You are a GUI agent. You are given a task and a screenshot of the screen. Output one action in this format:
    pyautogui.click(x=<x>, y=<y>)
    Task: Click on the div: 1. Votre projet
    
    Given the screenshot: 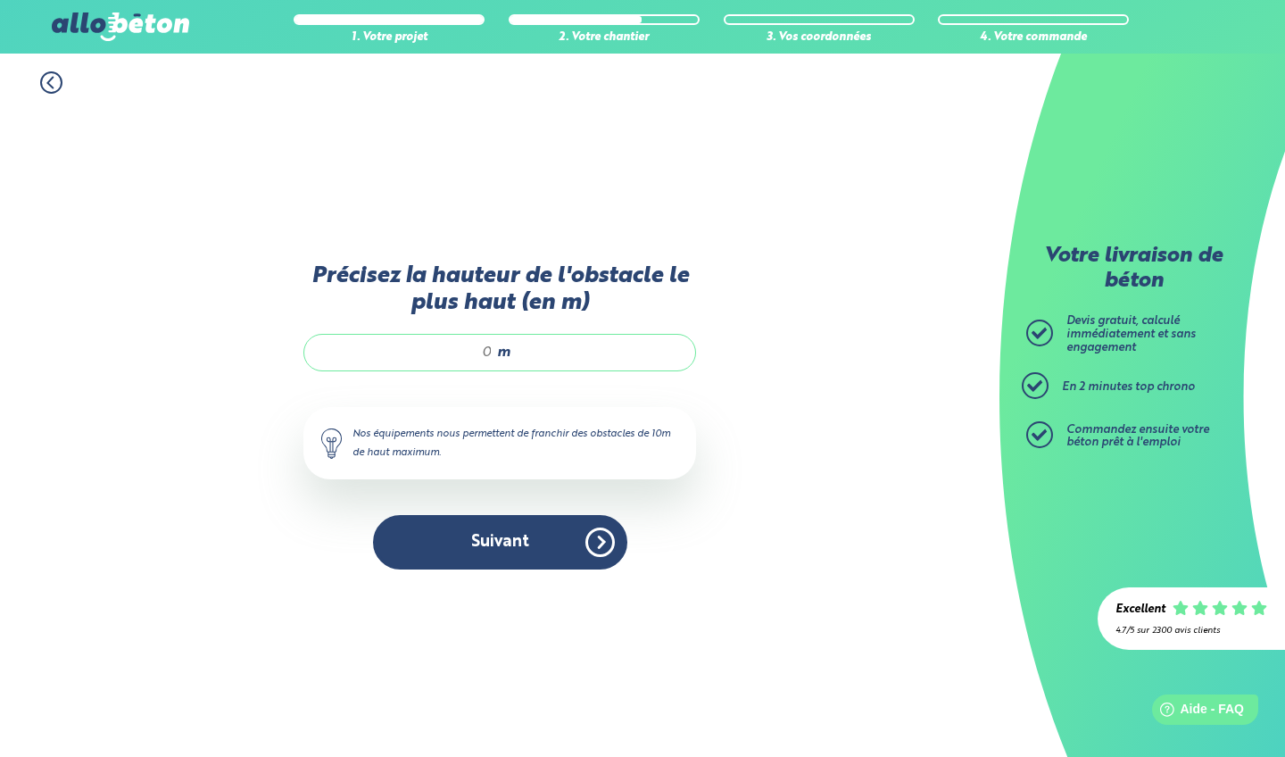 What is the action you would take?
    pyautogui.click(x=389, y=37)
    